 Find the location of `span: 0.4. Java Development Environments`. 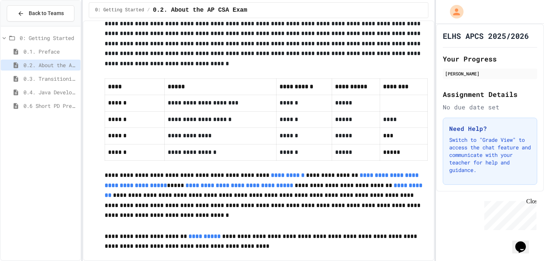

span: 0.4. Java Development Environments is located at coordinates (50, 92).